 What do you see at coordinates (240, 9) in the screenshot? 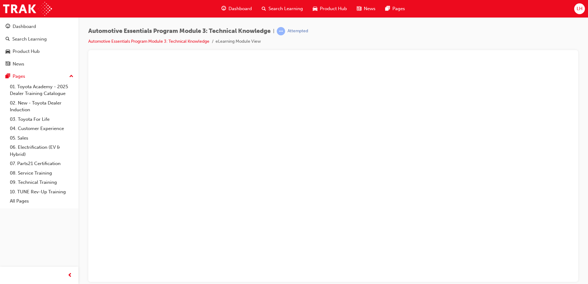
I see `span: Dashboard` at bounding box center [240, 9].